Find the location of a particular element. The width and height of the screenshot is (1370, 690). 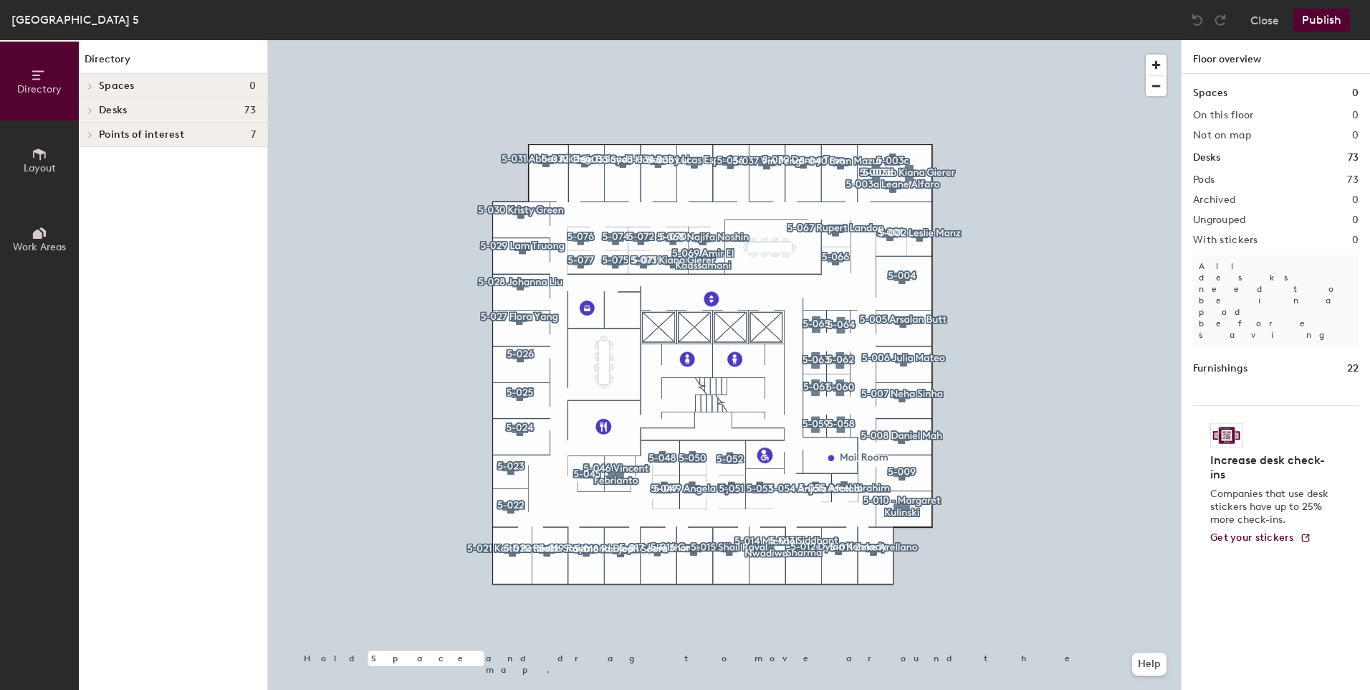

img: Sticker logo is located at coordinates (1227, 435).